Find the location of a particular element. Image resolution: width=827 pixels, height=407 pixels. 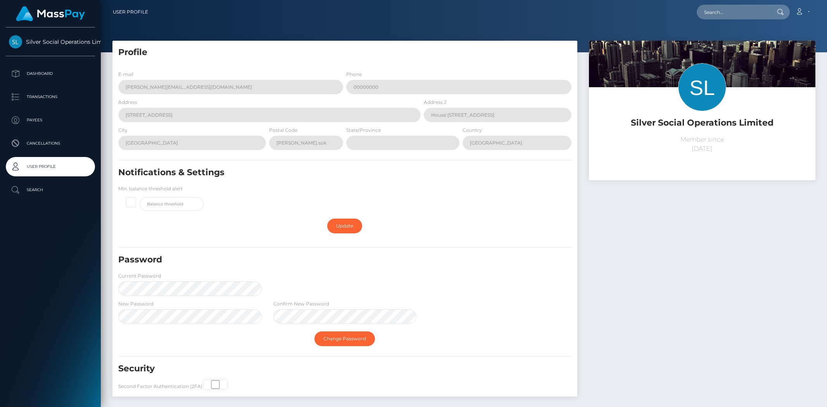

label: New Password is located at coordinates (136, 304).